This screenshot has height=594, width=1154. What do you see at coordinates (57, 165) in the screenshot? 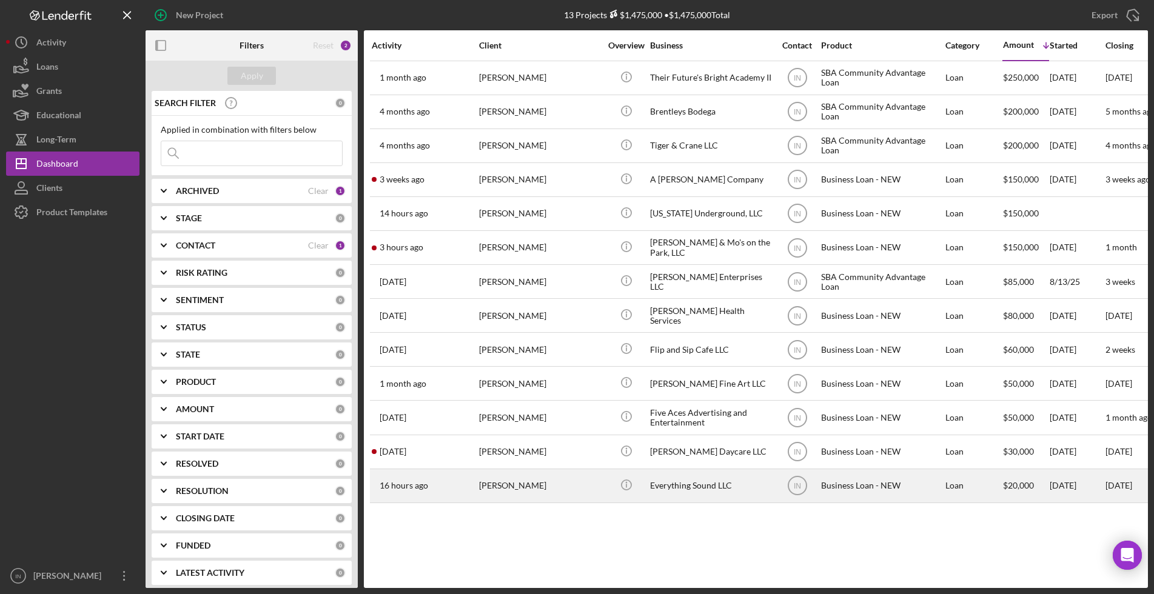
I see `div: Dashboard` at bounding box center [57, 165].